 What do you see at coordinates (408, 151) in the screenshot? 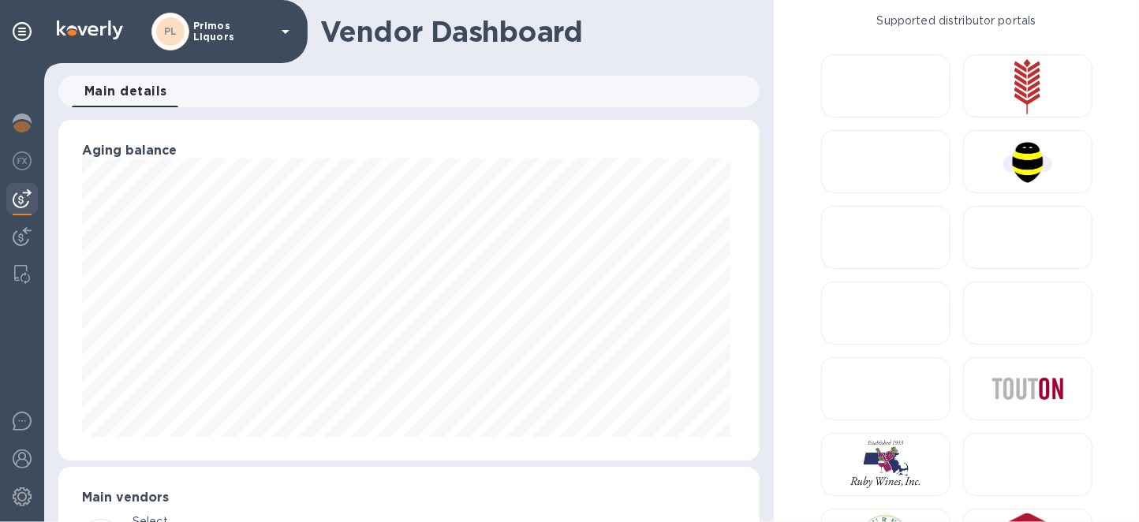
I see `h3: Aging balance` at bounding box center [408, 151].